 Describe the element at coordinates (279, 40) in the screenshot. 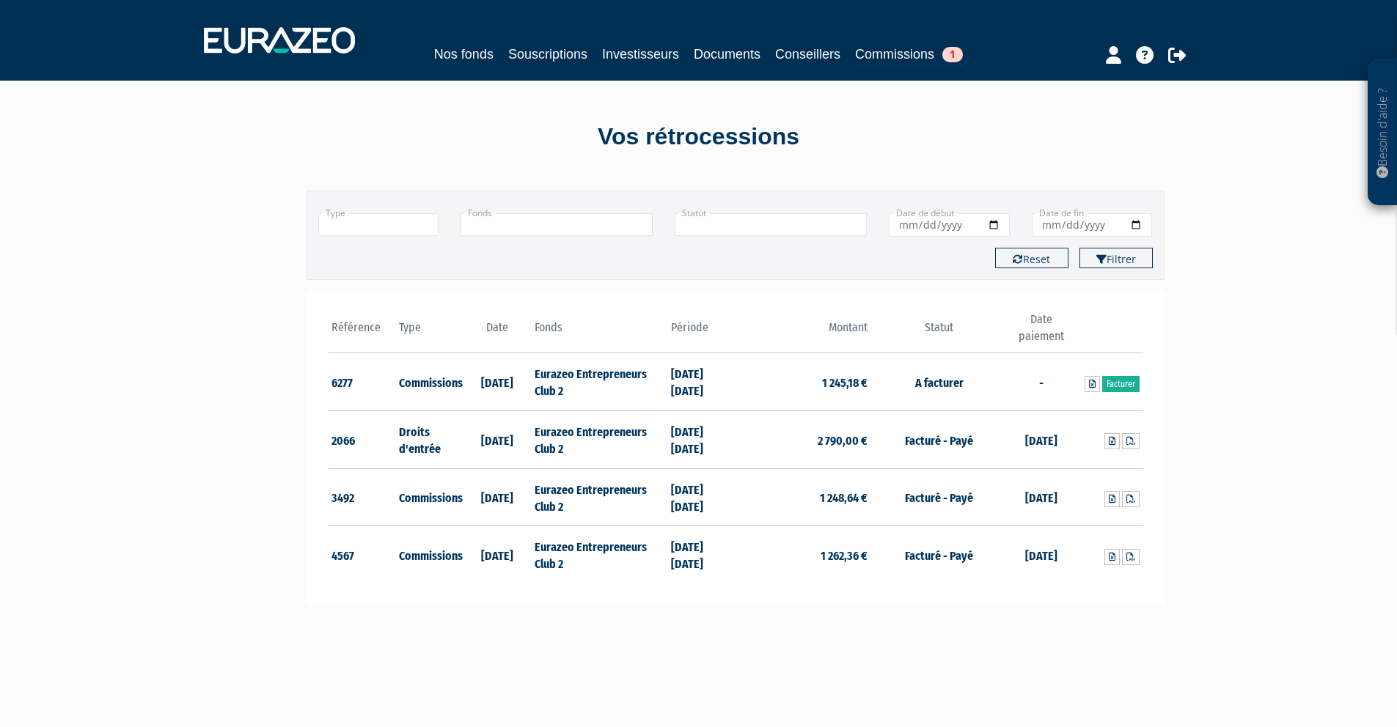

I see `img: 1732889491-logotype_eurazeo_blanc_rvb.png` at that location.